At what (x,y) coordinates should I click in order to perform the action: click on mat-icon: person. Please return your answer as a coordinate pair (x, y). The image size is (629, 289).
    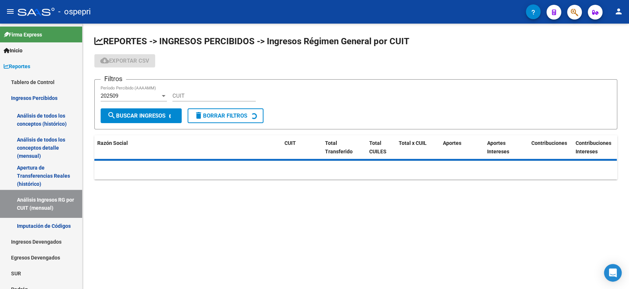
    Looking at the image, I should click on (619, 11).